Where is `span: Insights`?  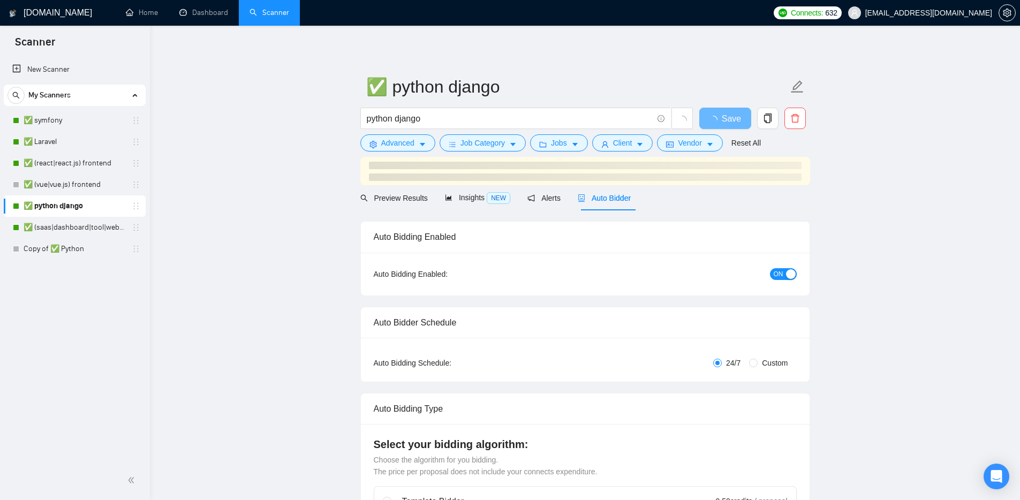
span: Insights is located at coordinates (478, 198).